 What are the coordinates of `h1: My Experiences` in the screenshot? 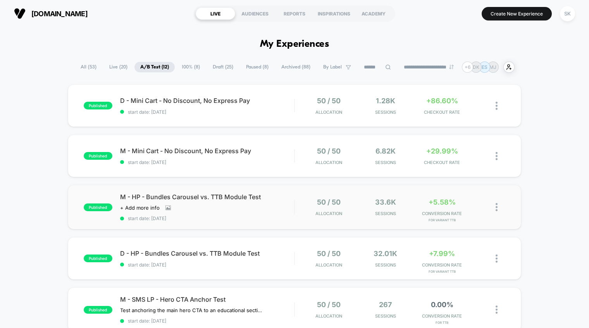 It's located at (294, 44).